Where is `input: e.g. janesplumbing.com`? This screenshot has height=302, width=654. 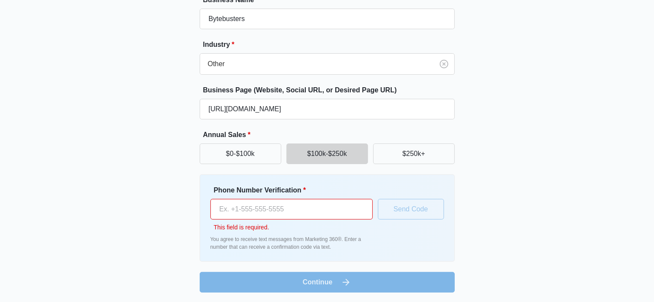
input: e.g. janesplumbing.com is located at coordinates (327, 109).